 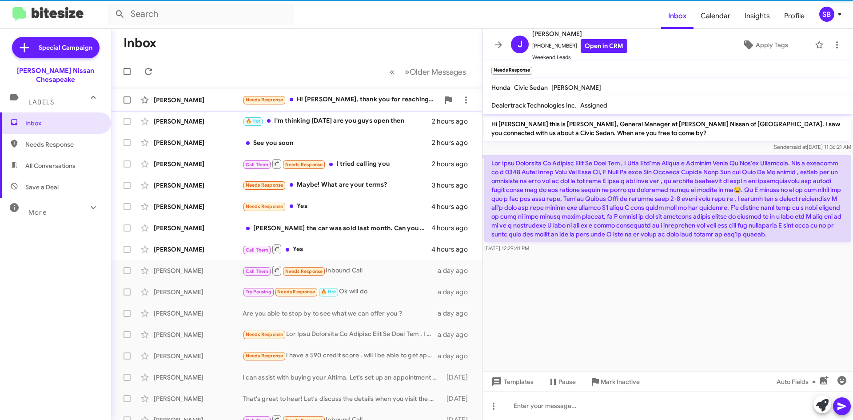 What do you see at coordinates (795, 16) in the screenshot?
I see `a: Profile` at bounding box center [795, 16].